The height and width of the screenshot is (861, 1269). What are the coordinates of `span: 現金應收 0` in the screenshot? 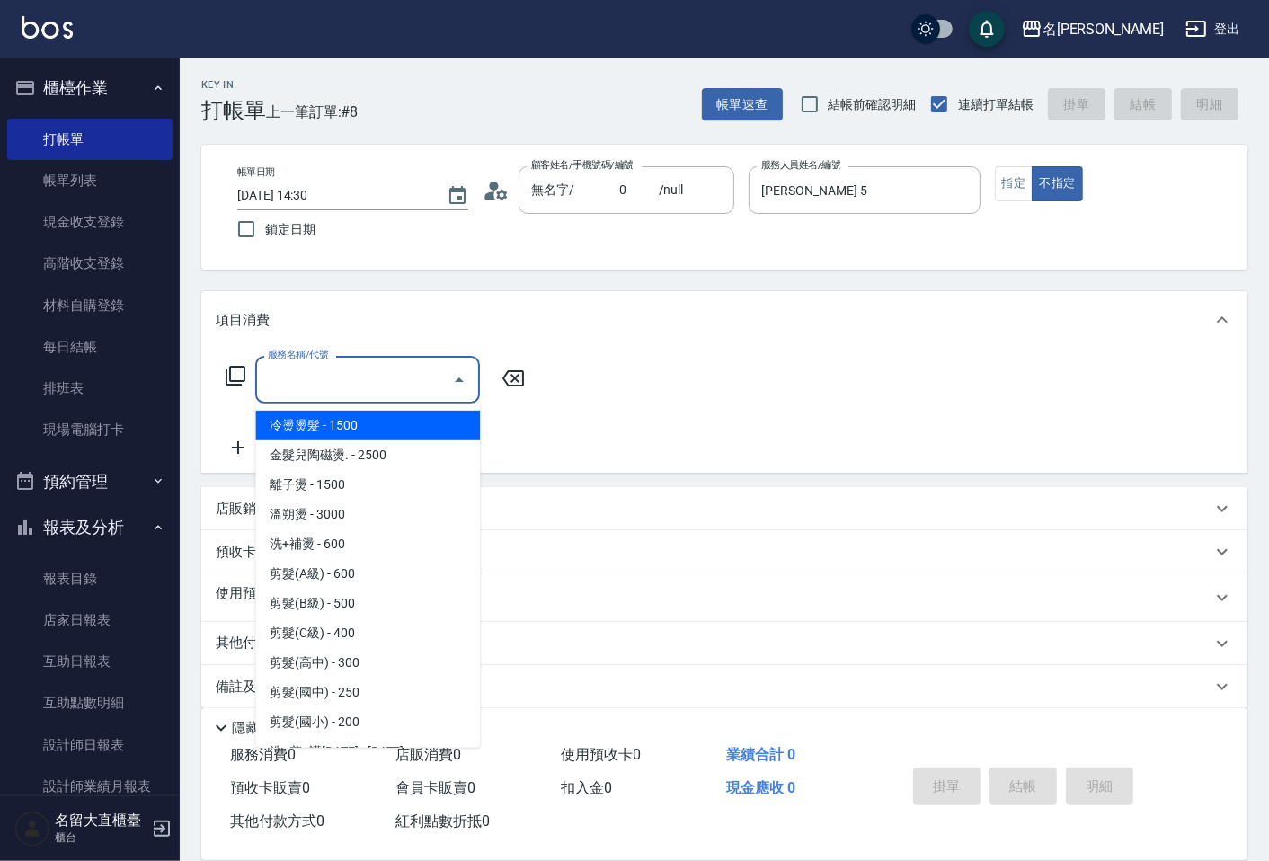 It's located at (760, 787).